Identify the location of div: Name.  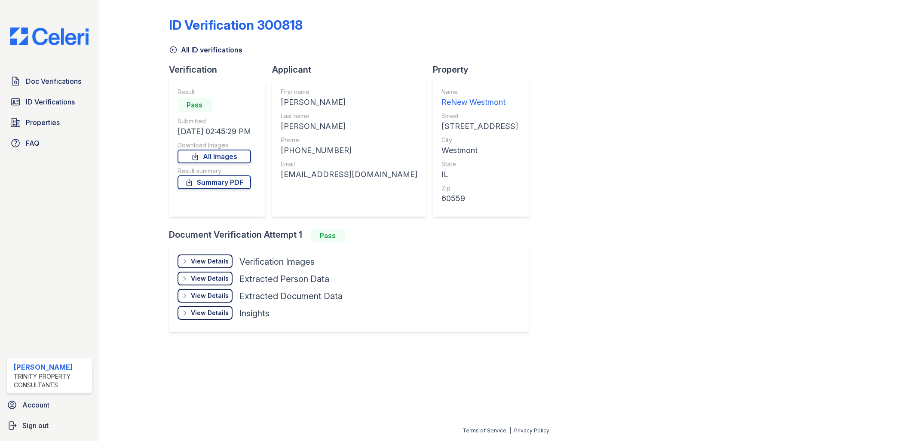
(480, 92).